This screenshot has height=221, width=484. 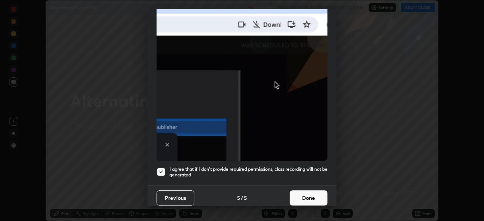 I want to click on button: Previous, so click(x=175, y=198).